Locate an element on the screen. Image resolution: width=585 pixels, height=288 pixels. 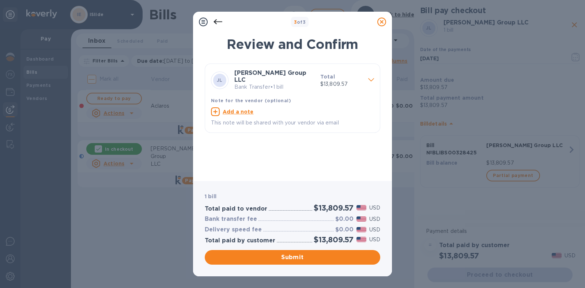
b: JL is located at coordinates (220, 80).